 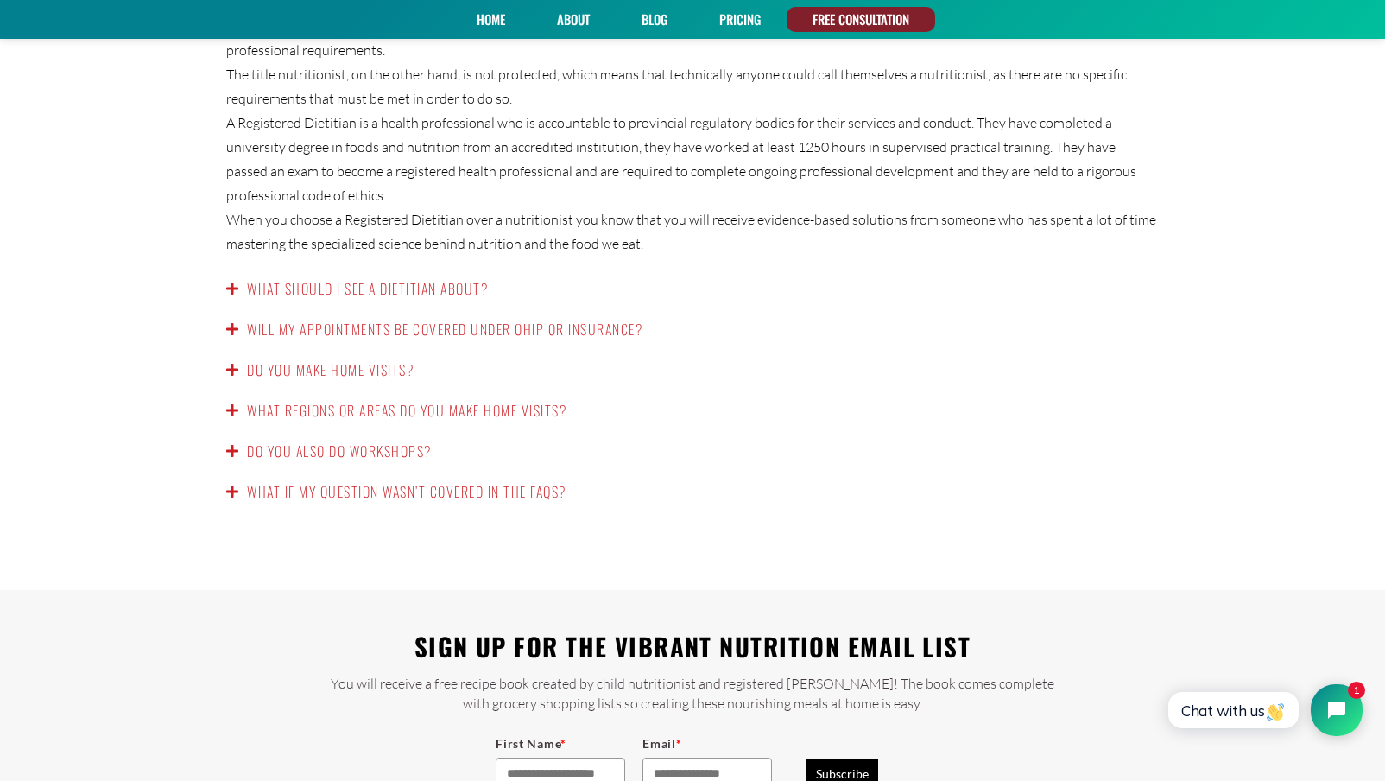 What do you see at coordinates (330, 370) in the screenshot?
I see `a: Do you make home visits?` at bounding box center [330, 370].